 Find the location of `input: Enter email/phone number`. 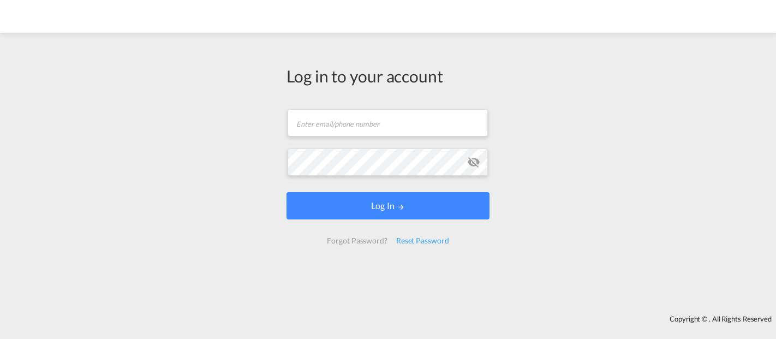

input: Enter email/phone number is located at coordinates (388, 123).